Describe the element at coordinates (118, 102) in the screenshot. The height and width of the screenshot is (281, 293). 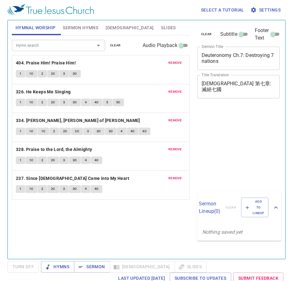
I see `button: 5C` at that location.